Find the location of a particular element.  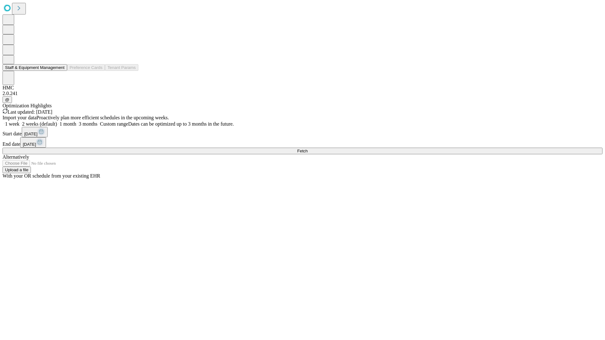

span: Optimization Highlights is located at coordinates (27, 106).